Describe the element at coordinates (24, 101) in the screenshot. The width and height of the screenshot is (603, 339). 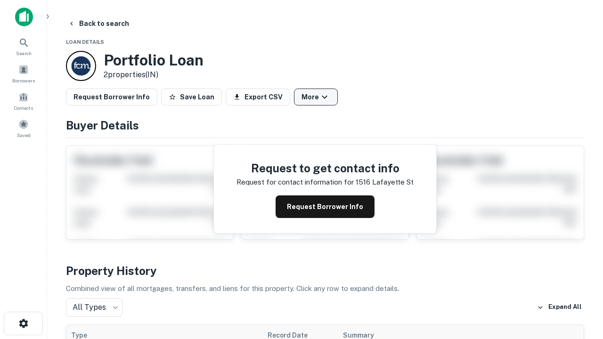
I see `div: Contacts` at that location.